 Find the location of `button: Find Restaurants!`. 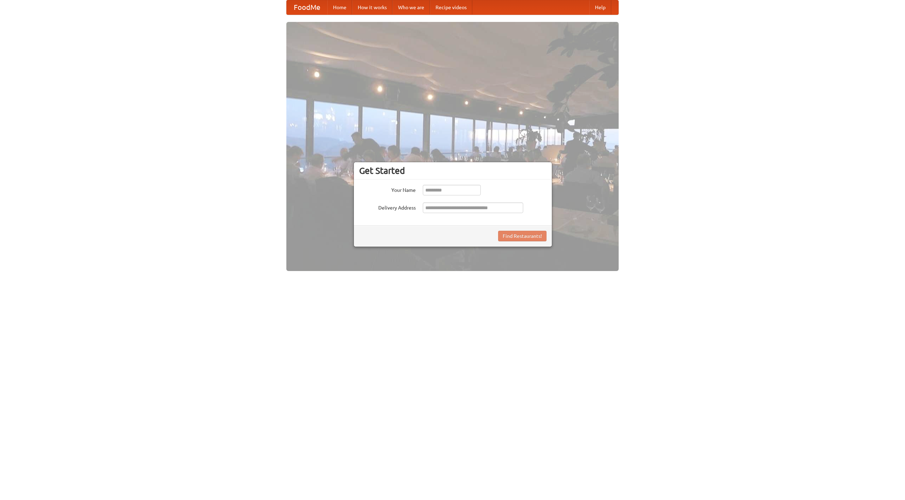

button: Find Restaurants! is located at coordinates (522, 236).